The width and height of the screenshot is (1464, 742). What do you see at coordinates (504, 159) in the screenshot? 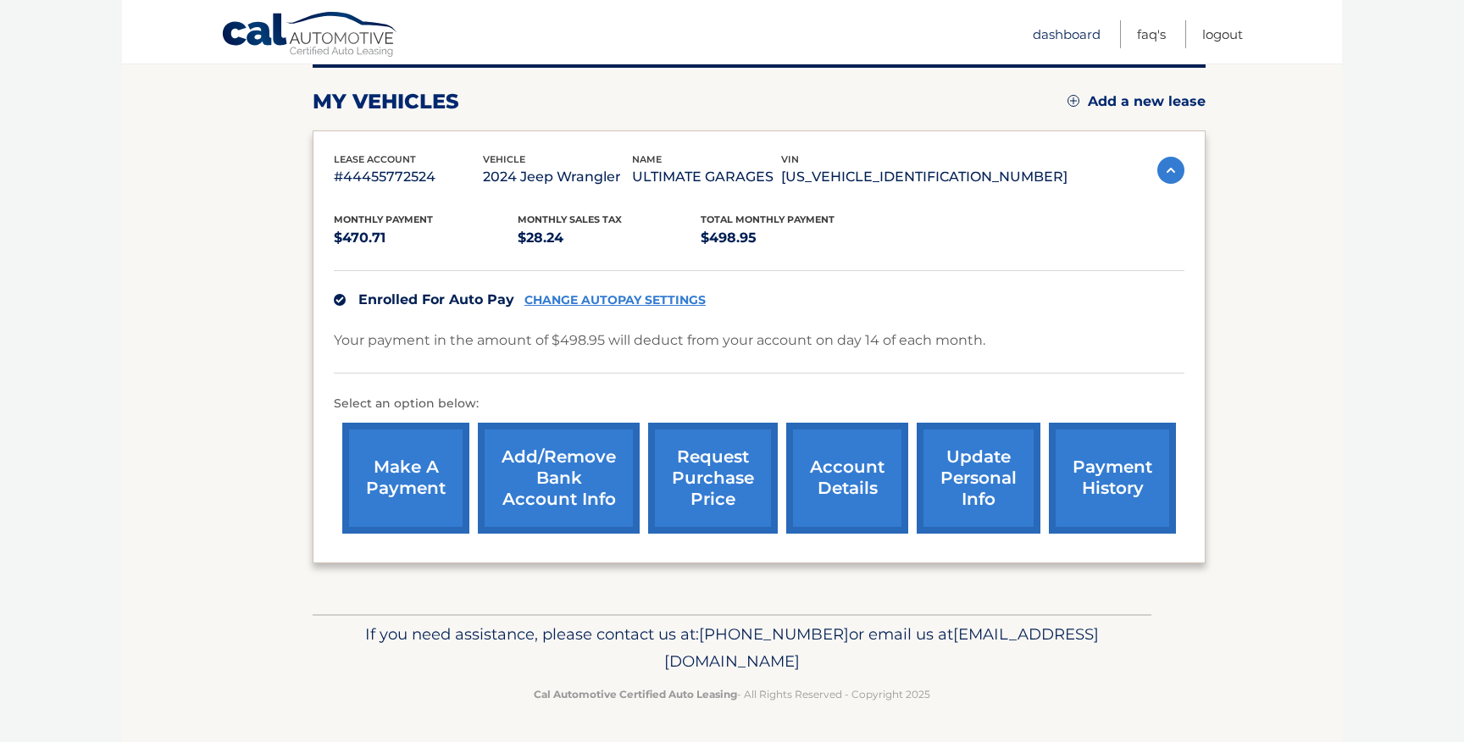
I see `span: vehicle` at bounding box center [504, 159].